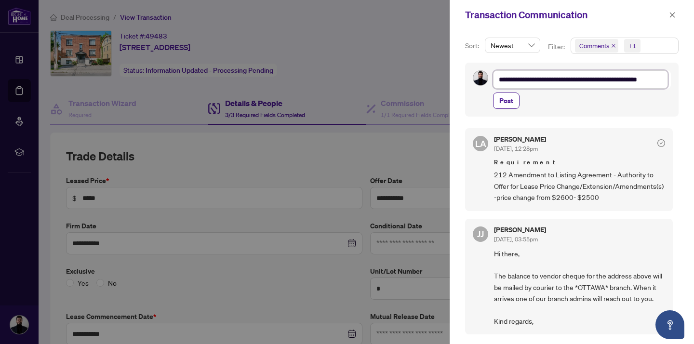 The height and width of the screenshot is (344, 694). Describe the element at coordinates (632, 46) in the screenshot. I see `div: +1` at that location.